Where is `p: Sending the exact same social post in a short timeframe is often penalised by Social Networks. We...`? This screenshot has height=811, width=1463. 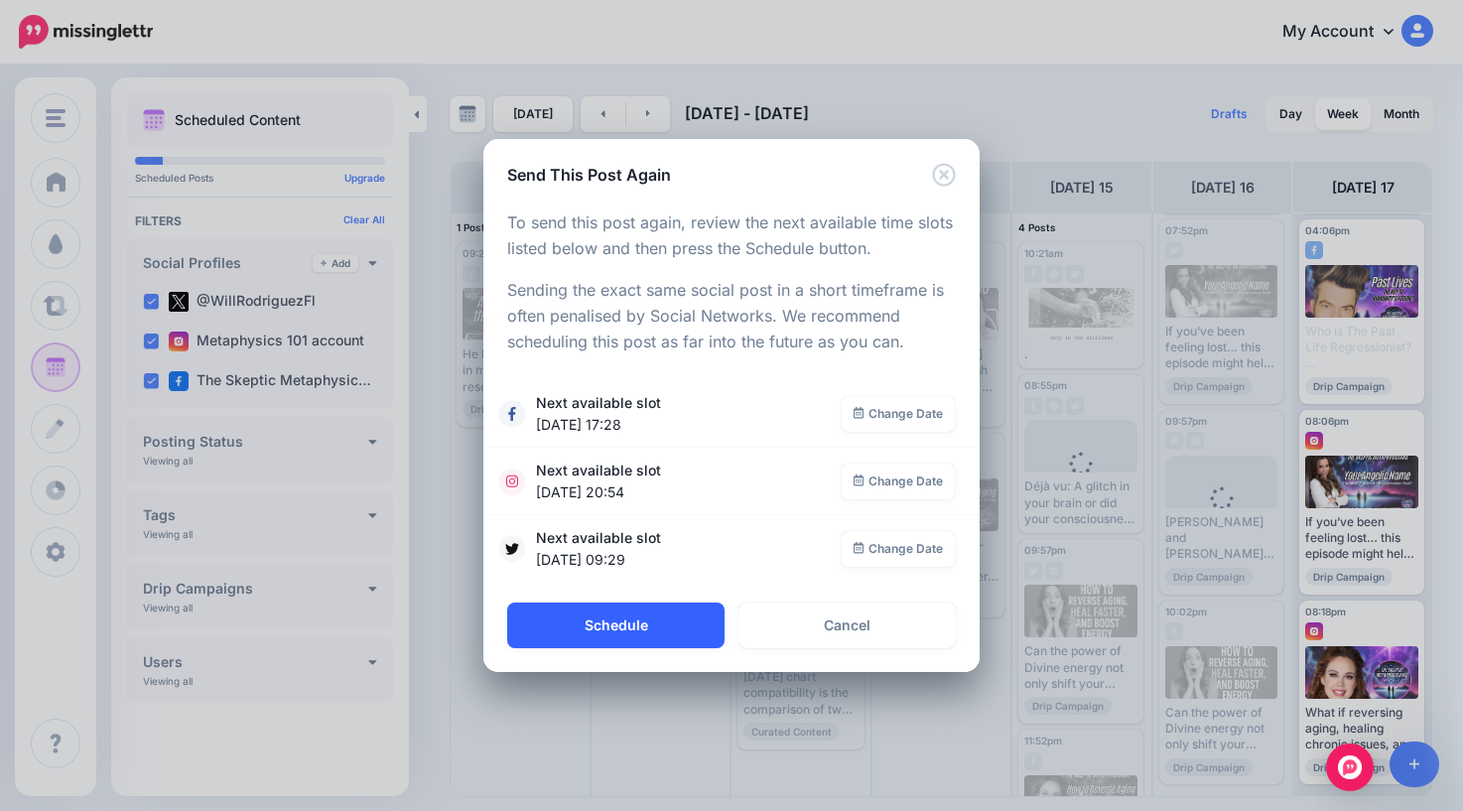
p: Sending the exact same social post in a short timeframe is often penalised by Social Networks. We... is located at coordinates (732, 317).